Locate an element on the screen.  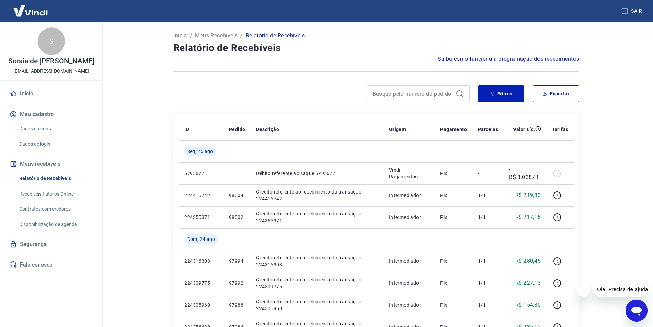
p: R$ 280,45 is located at coordinates (528, 261).